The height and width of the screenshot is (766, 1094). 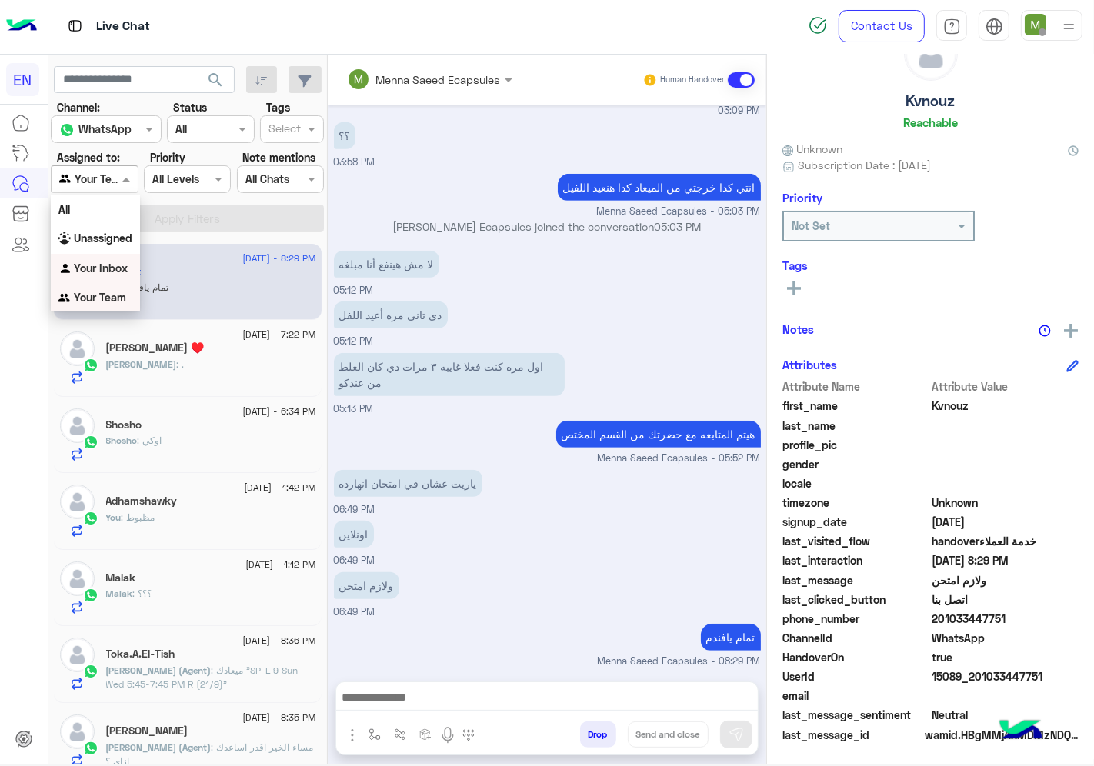 I want to click on span: last_message_sentiment, so click(x=855, y=715).